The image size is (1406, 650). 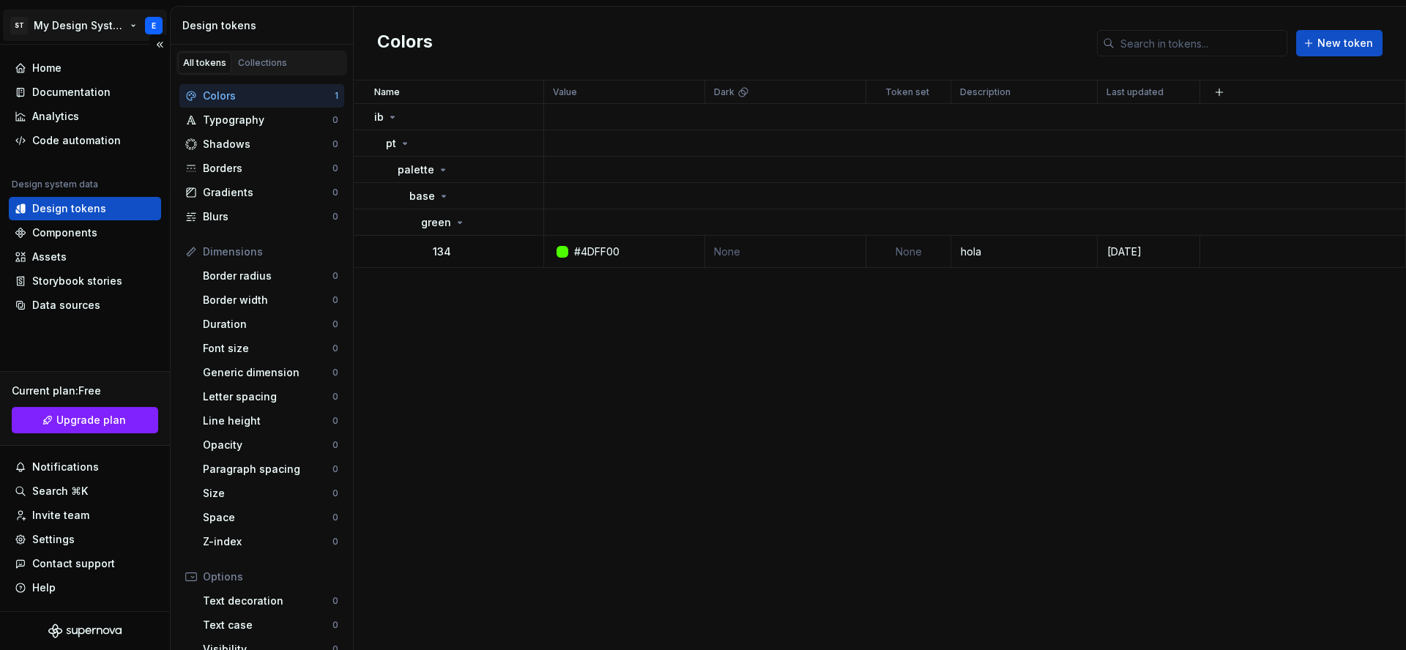 I want to click on a: Home, so click(x=85, y=68).